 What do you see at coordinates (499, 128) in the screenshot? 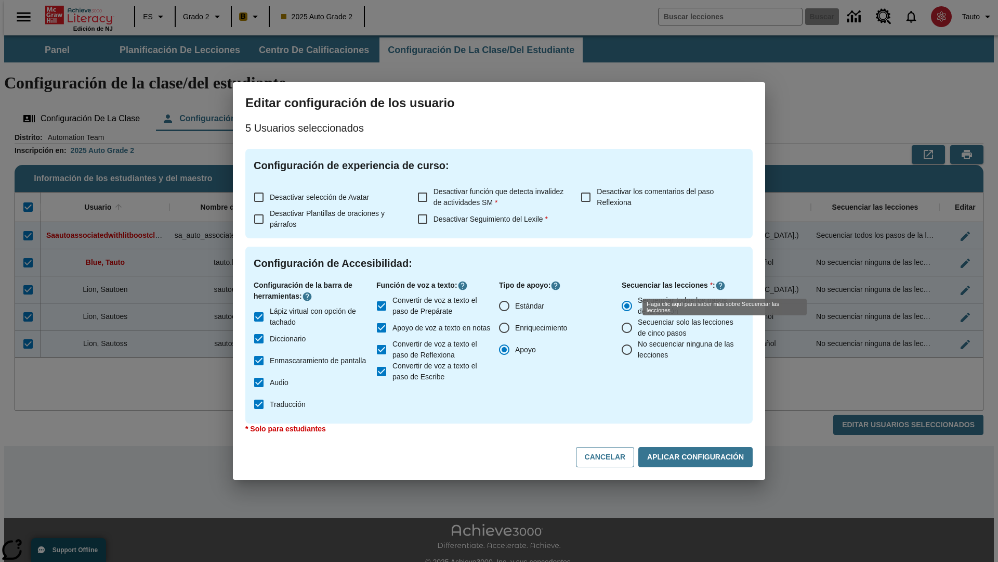
I see `p: 5 Usuarios seleccionados` at bounding box center [499, 128].